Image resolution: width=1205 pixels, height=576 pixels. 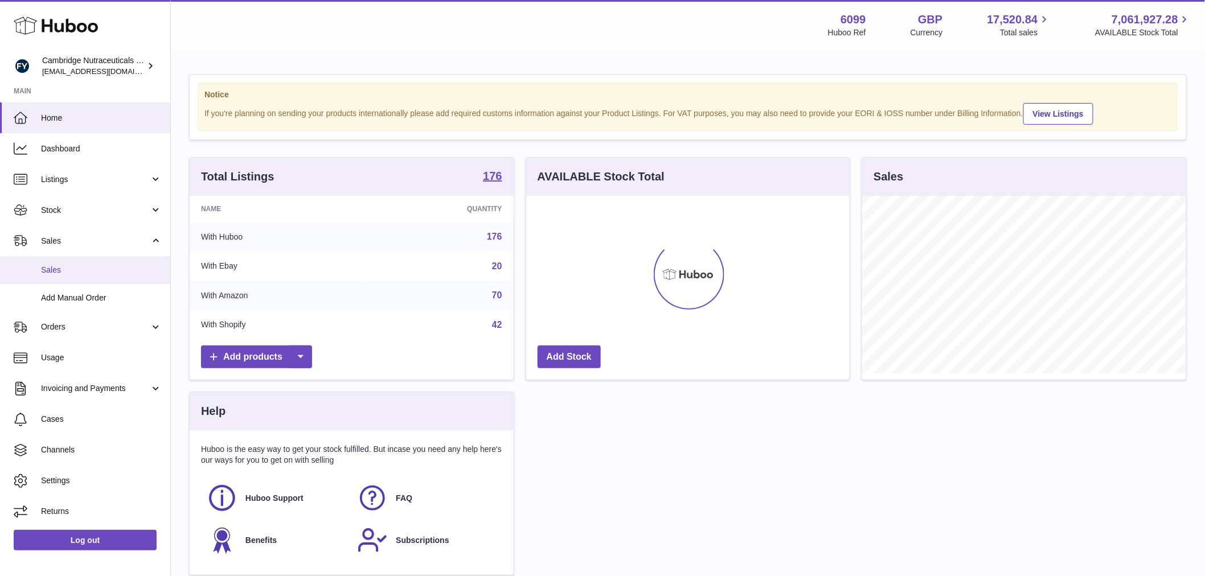 I want to click on th: Name, so click(x=278, y=209).